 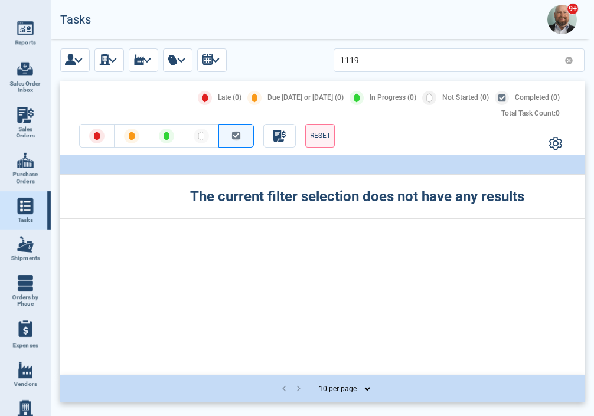 What do you see at coordinates (562, 19) in the screenshot?
I see `img: Avatar` at bounding box center [562, 19].